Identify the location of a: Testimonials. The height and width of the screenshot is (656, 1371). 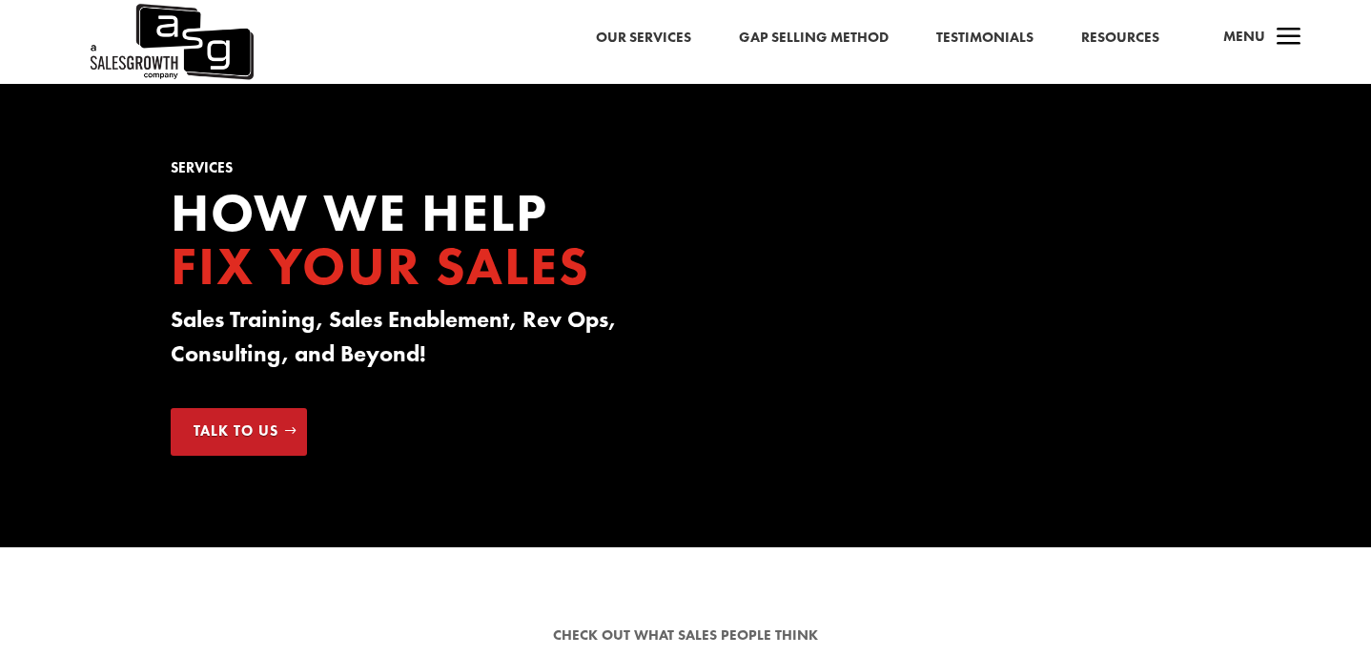
(985, 38).